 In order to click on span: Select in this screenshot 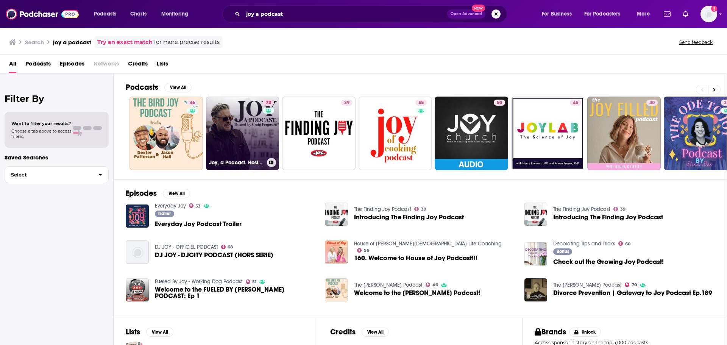, I will do `click(48, 175)`.